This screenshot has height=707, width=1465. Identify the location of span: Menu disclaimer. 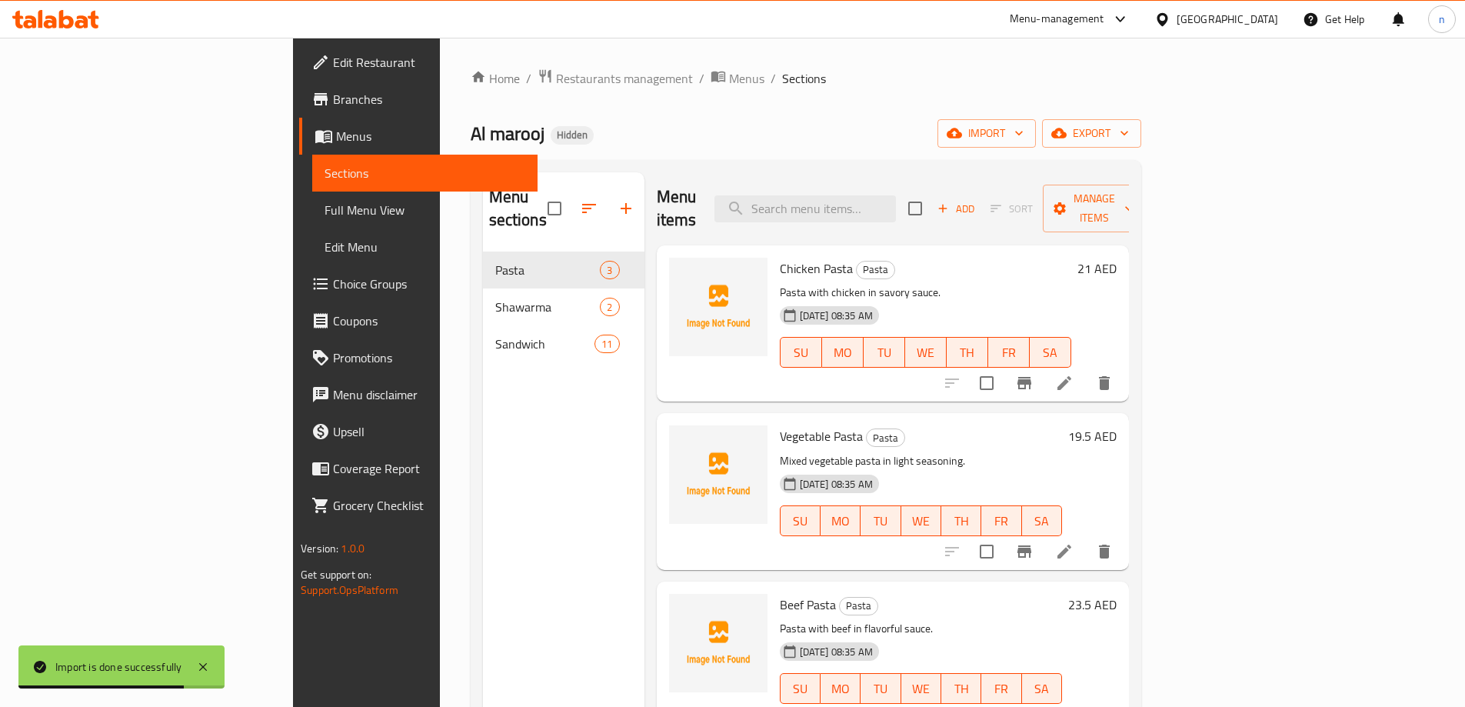
(429, 394).